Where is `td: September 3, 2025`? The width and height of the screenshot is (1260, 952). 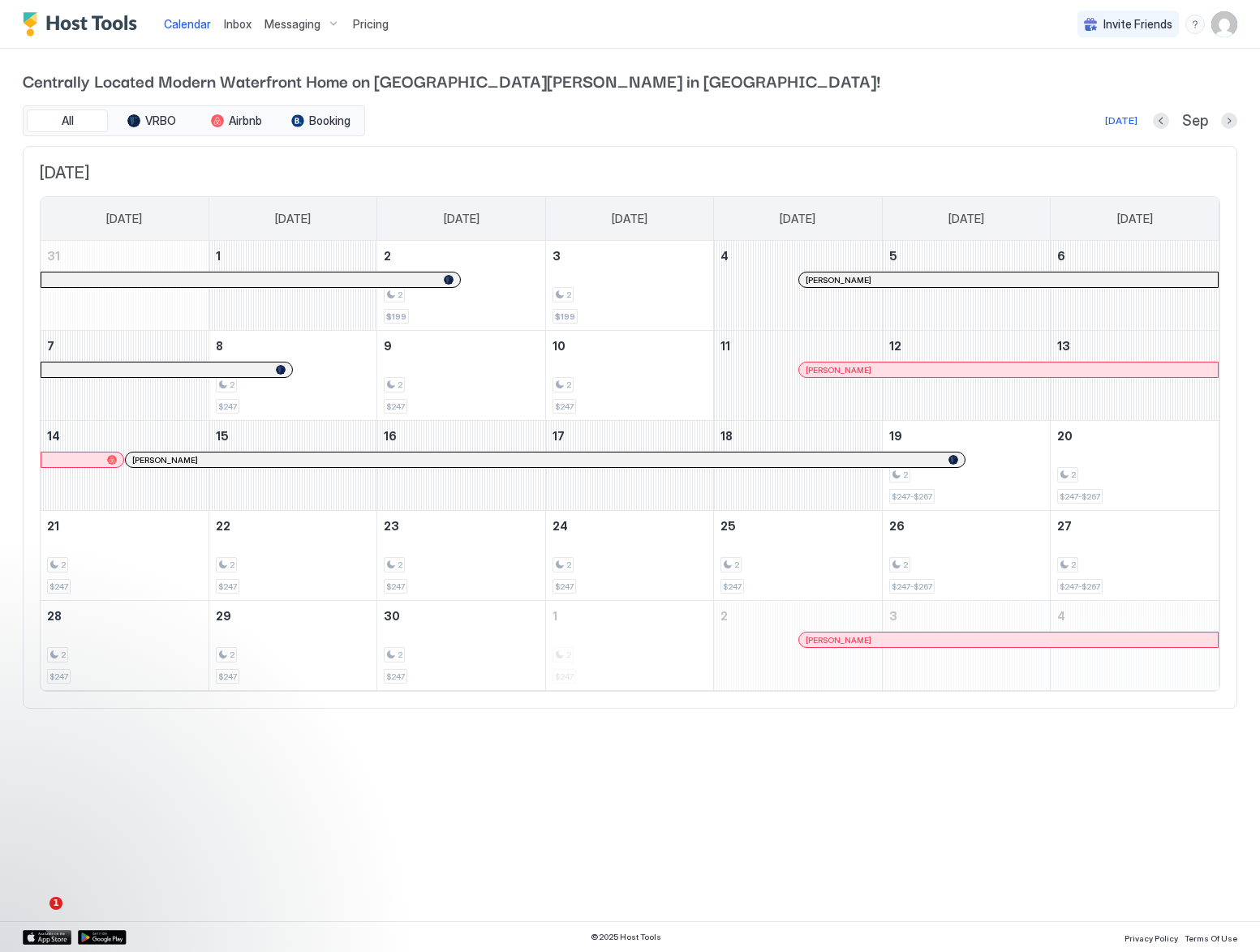 td: September 3, 2025 is located at coordinates (629, 285).